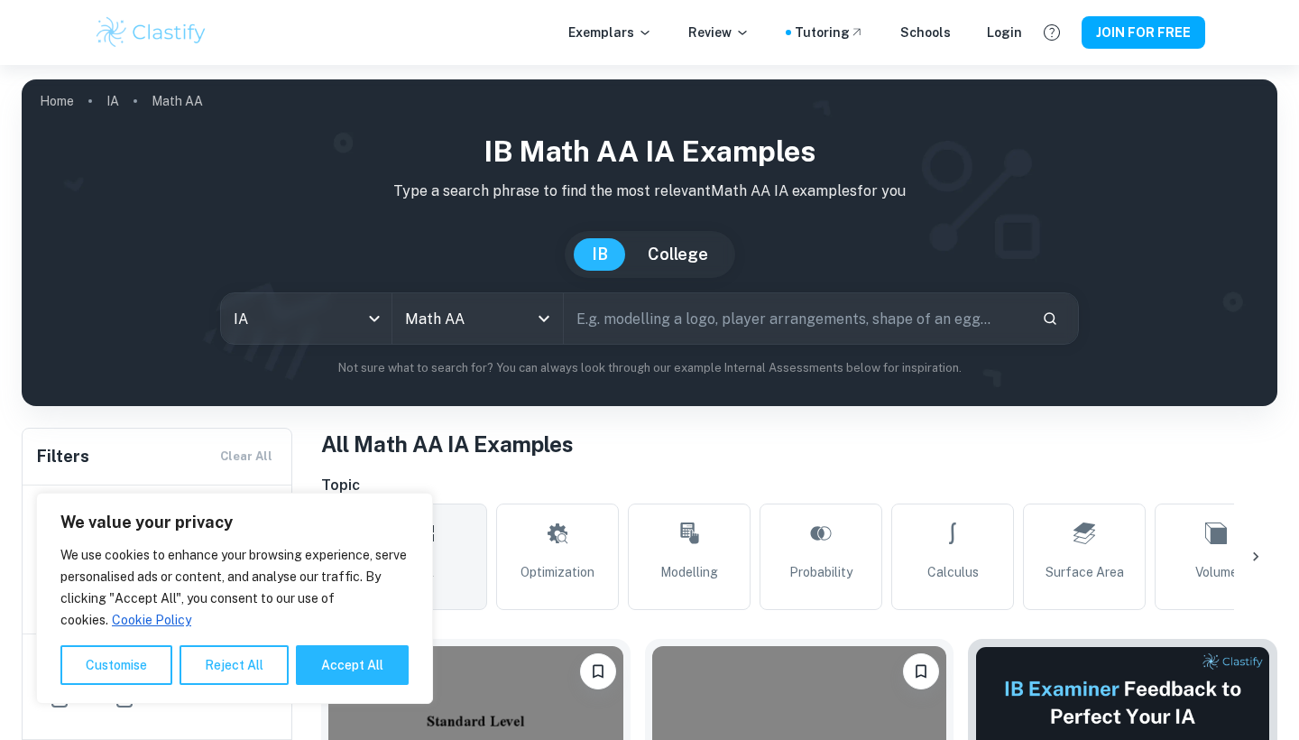 This screenshot has width=1299, height=740. I want to click on a: Schools, so click(926, 32).